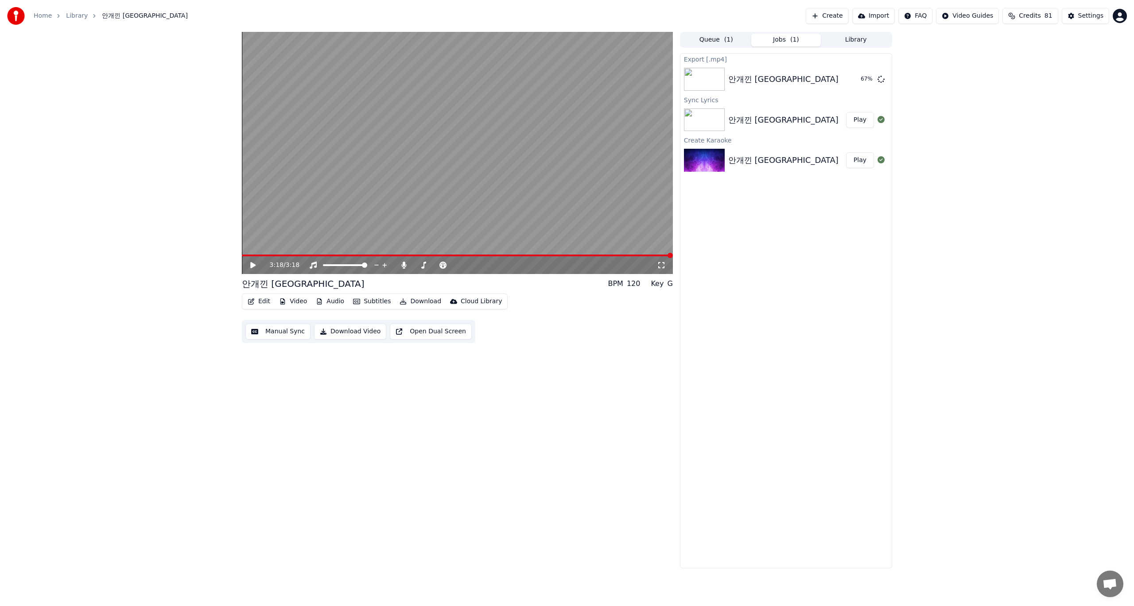  What do you see at coordinates (431, 332) in the screenshot?
I see `button: Open Dual Screen` at bounding box center [431, 332].